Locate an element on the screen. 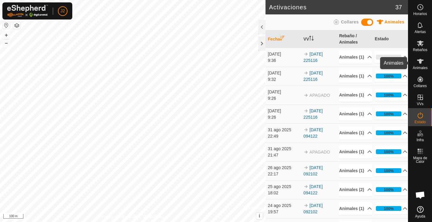 The height and width of the screenshot is (222, 432). span: Estado is located at coordinates (420, 122).